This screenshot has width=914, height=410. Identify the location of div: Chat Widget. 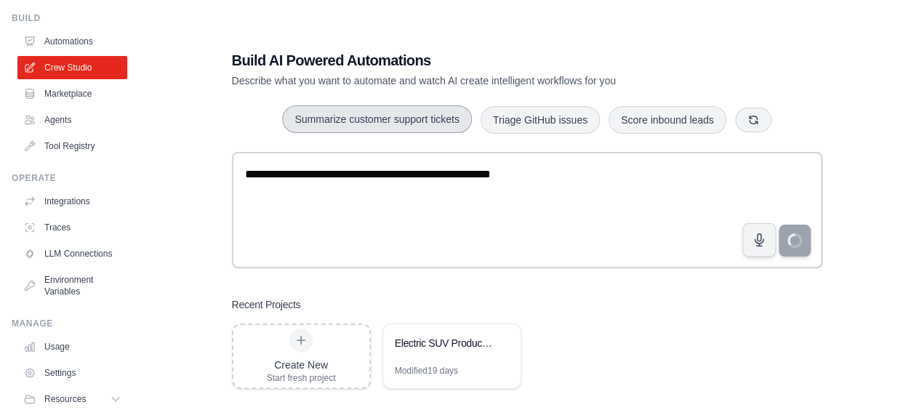
(877, 375).